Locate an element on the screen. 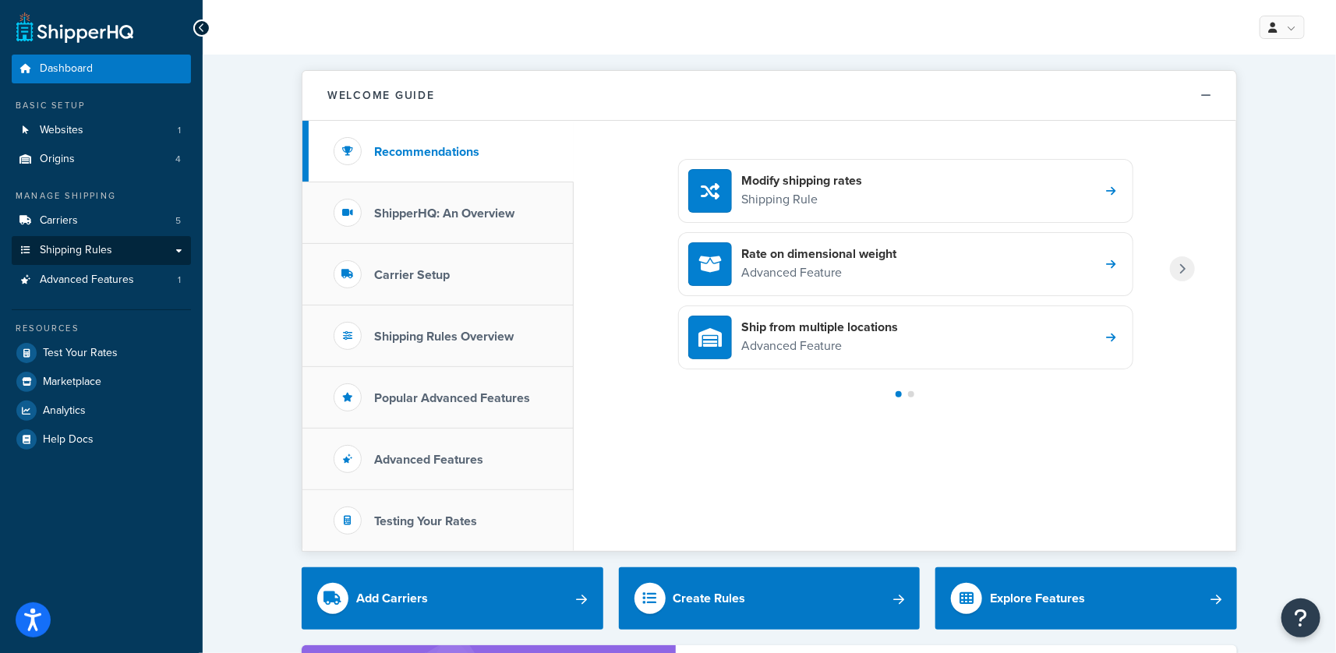 This screenshot has width=1336, height=653. h4: Ship from multiple locations is located at coordinates (819, 327).